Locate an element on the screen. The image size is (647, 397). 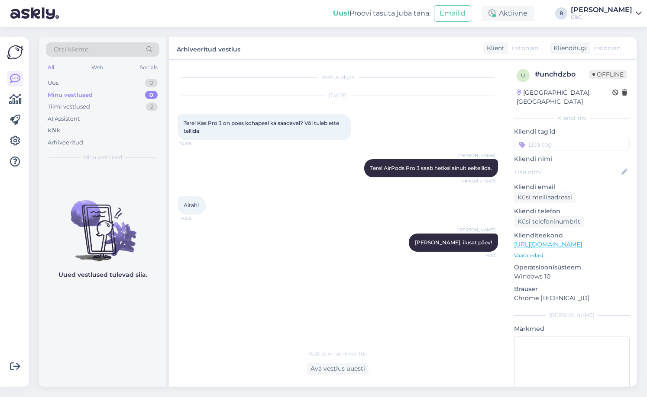
p: Kliendi tag'id is located at coordinates (571, 132).